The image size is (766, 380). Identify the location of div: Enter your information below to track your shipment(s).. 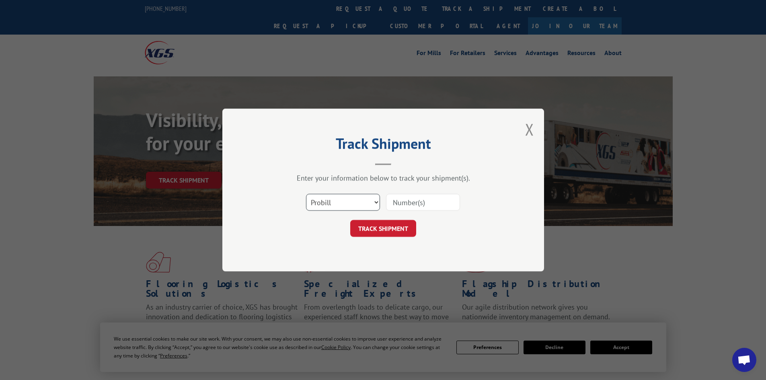
(383, 178).